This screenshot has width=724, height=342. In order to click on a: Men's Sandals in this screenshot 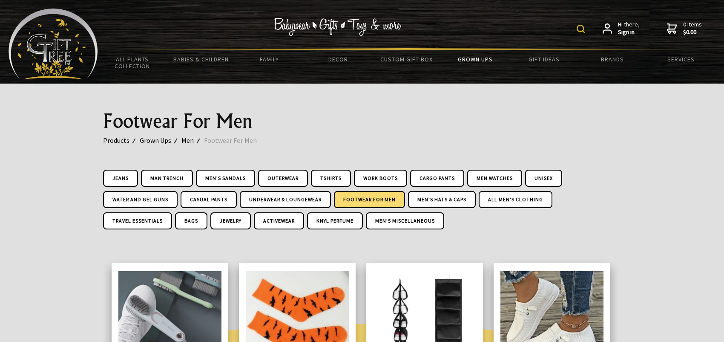, I will do `click(225, 178)`.